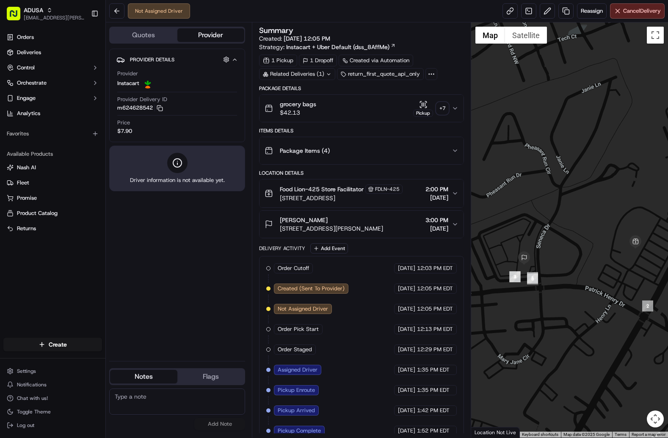  Describe the element at coordinates (29, 52) in the screenshot. I see `span: Deliveries` at that location.